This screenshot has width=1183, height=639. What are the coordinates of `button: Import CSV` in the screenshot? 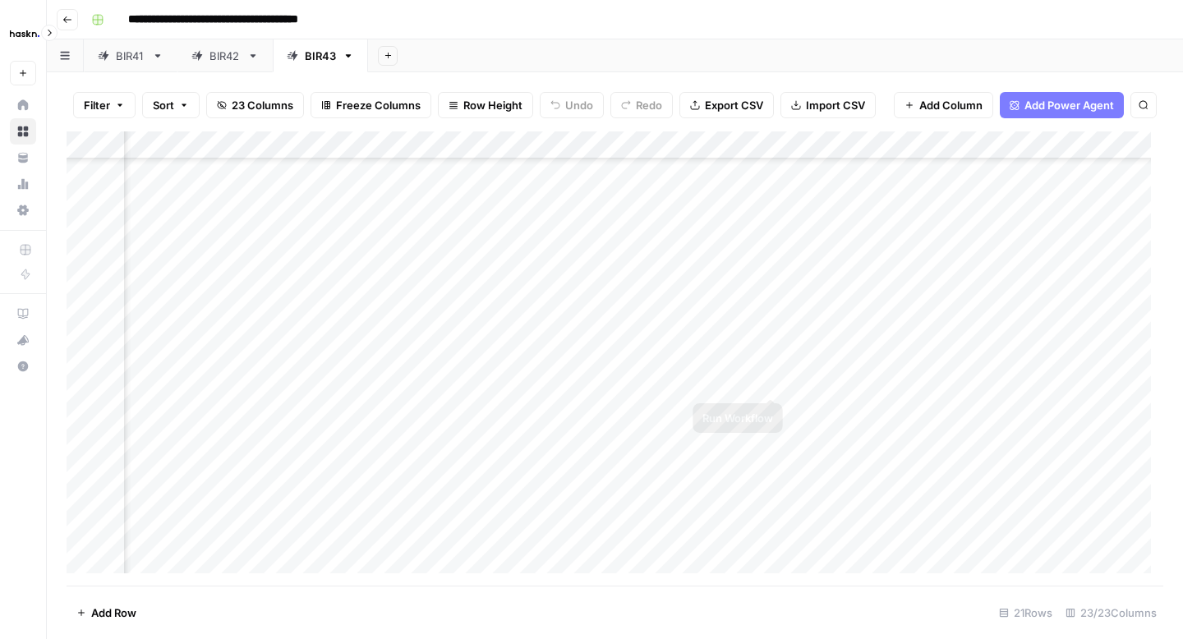 It's located at (828, 105).